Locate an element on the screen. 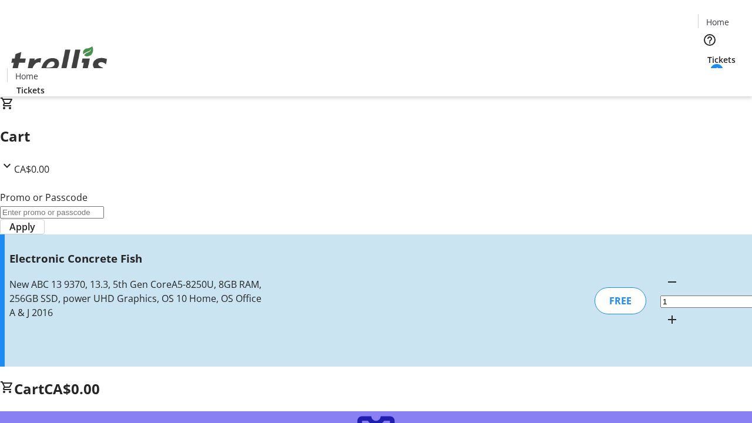 This screenshot has height=423, width=752. span: Apply is located at coordinates (22, 227).